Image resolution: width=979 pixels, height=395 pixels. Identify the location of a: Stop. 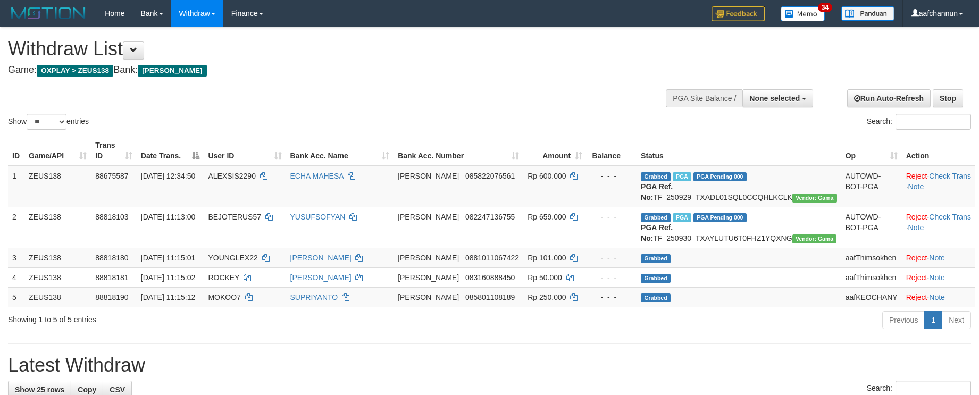
(948, 98).